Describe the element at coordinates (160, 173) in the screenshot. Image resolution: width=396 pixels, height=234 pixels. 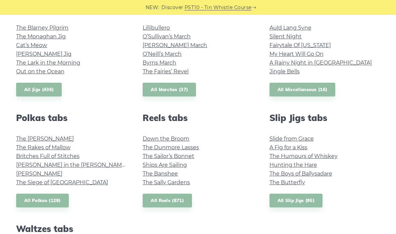
I see `a: The Banshee` at that location.